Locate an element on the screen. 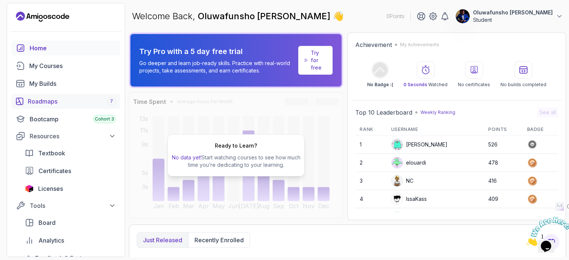 This screenshot has height=260, width=569. th: Username is located at coordinates (435, 130).